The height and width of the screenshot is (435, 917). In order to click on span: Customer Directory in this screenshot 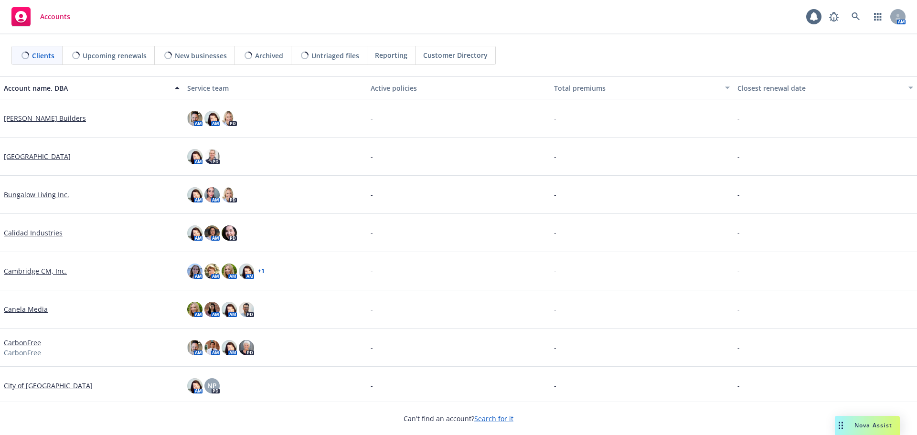, I will do `click(455, 55)`.